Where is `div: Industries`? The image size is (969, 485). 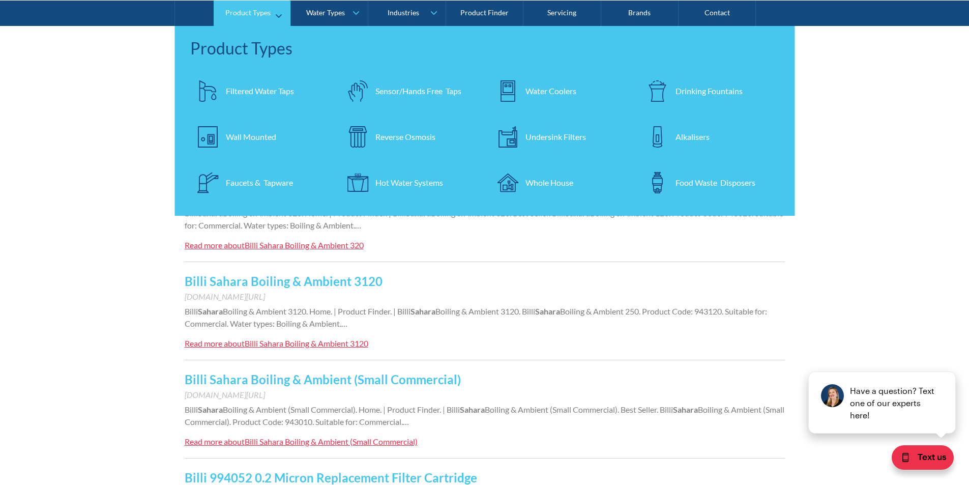 div: Industries is located at coordinates (403, 12).